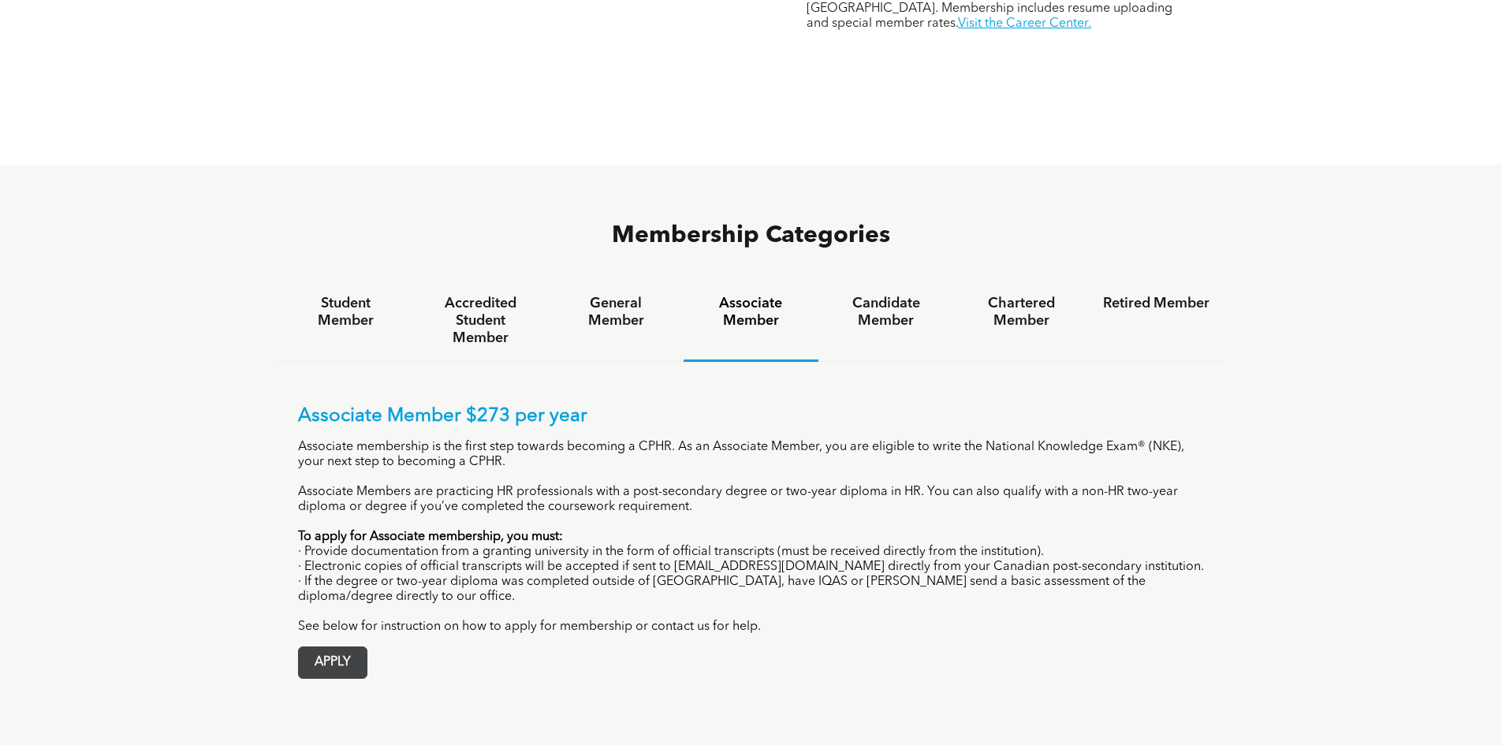 The height and width of the screenshot is (745, 1502). What do you see at coordinates (1021, 312) in the screenshot?
I see `h4: Chartered Member` at bounding box center [1021, 312].